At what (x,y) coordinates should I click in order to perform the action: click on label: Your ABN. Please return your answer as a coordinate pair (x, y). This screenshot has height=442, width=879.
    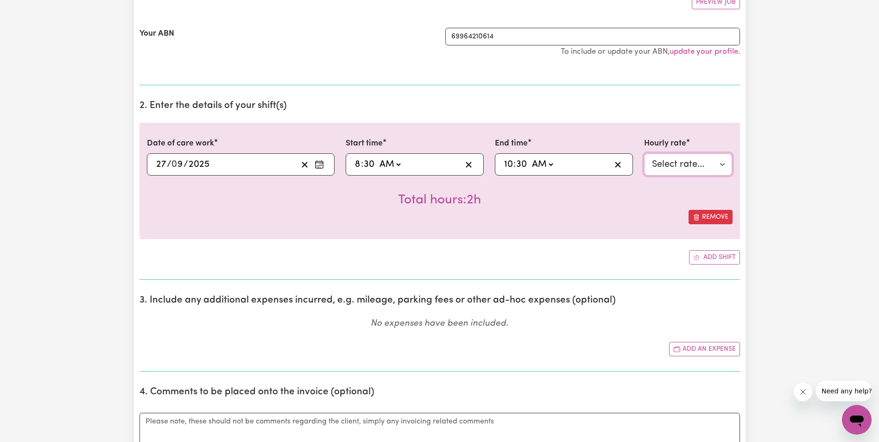
    Looking at the image, I should click on (157, 34).